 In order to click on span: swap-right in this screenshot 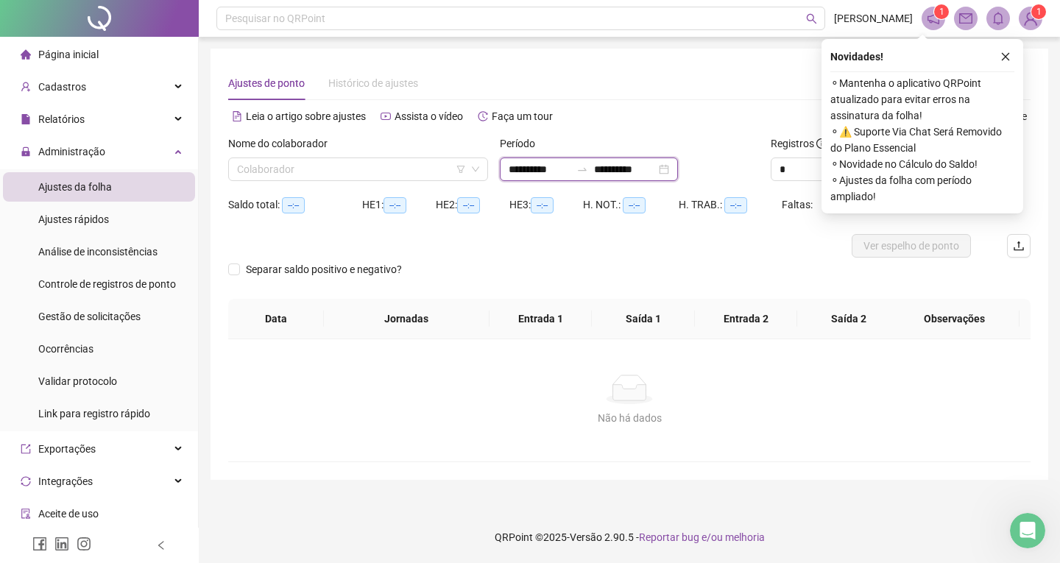, I will do `click(582, 169)`.